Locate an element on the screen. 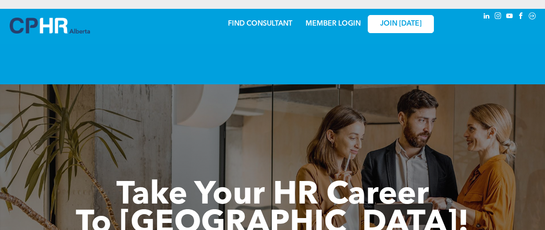  a: youtube is located at coordinates (510, 17).